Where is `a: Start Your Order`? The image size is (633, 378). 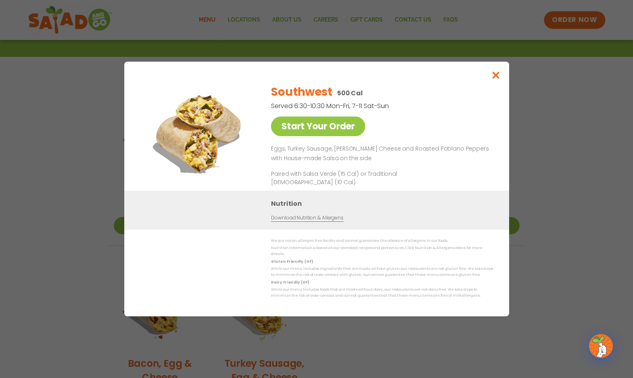
a: Start Your Order is located at coordinates (318, 126).